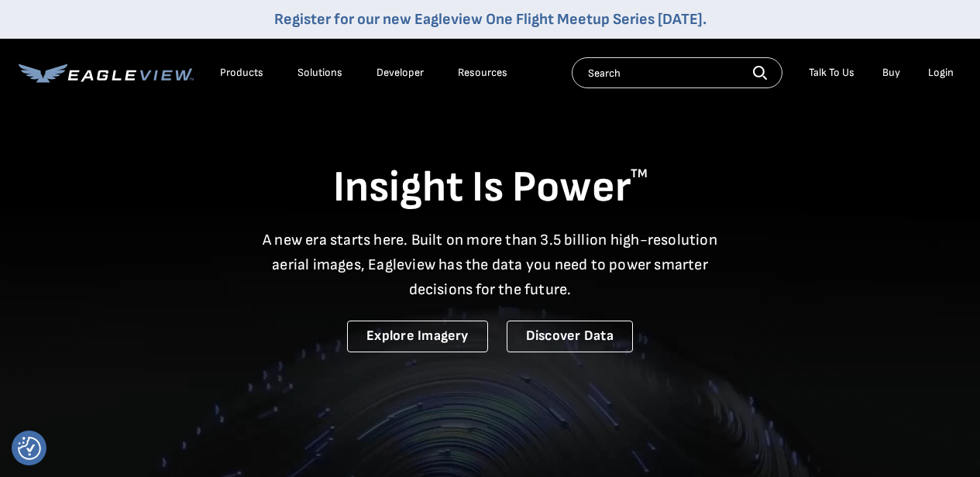 The height and width of the screenshot is (477, 980). I want to click on div: Products, so click(242, 73).